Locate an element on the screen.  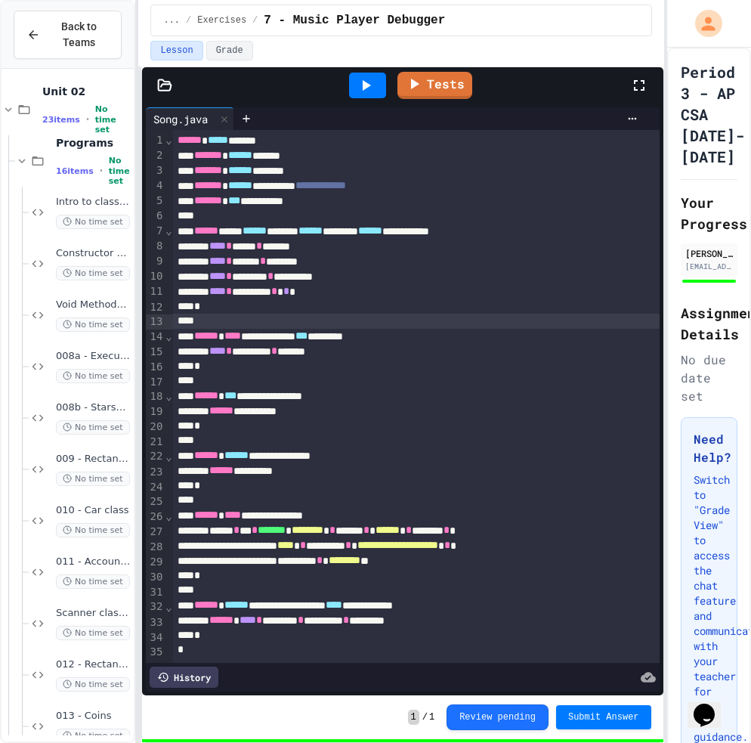
div: 23 is located at coordinates (155, 472).